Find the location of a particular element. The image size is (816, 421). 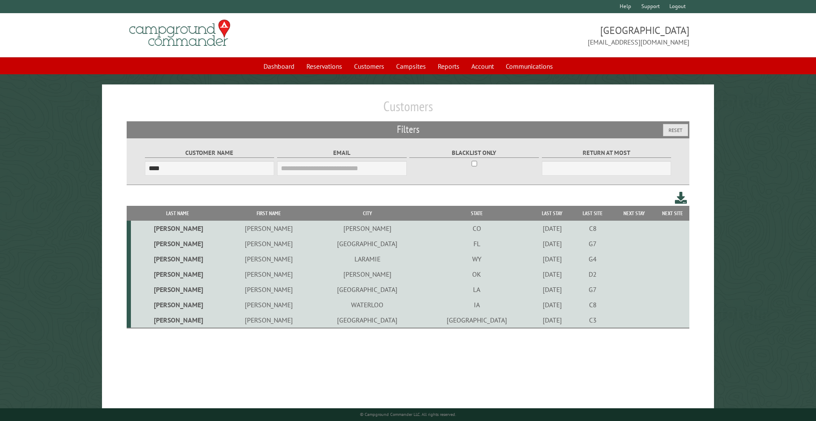

a: Campsites is located at coordinates (411, 66).